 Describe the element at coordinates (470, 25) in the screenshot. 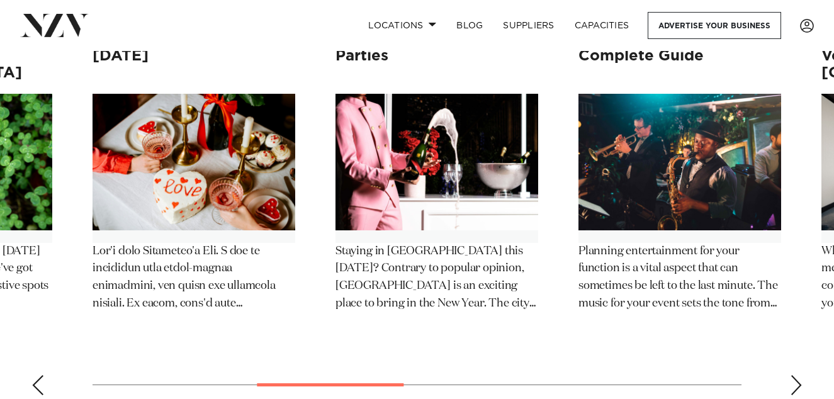

I see `a: BLOG` at that location.